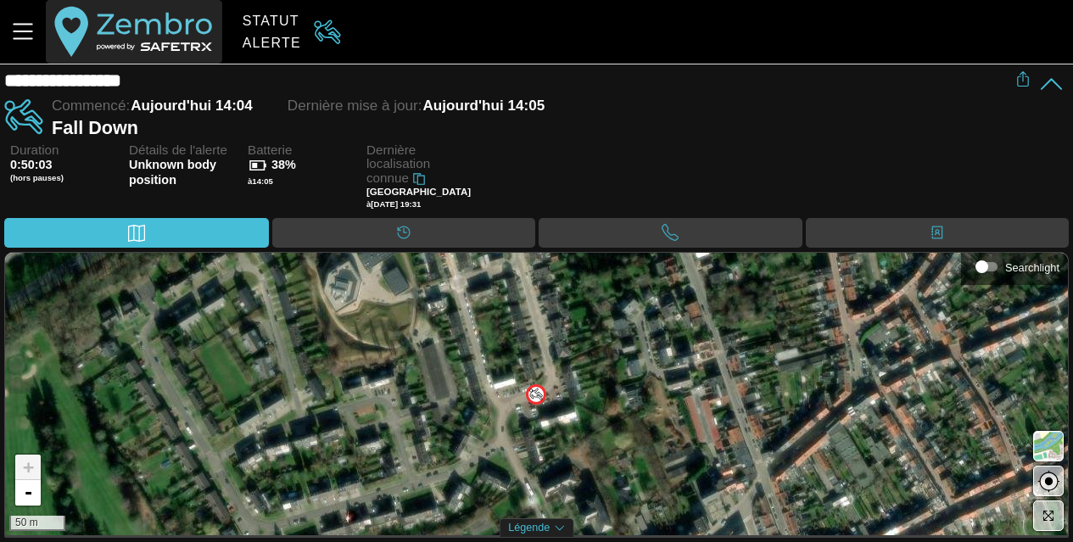  What do you see at coordinates (272, 21) in the screenshot?
I see `div: Statut` at bounding box center [272, 21].